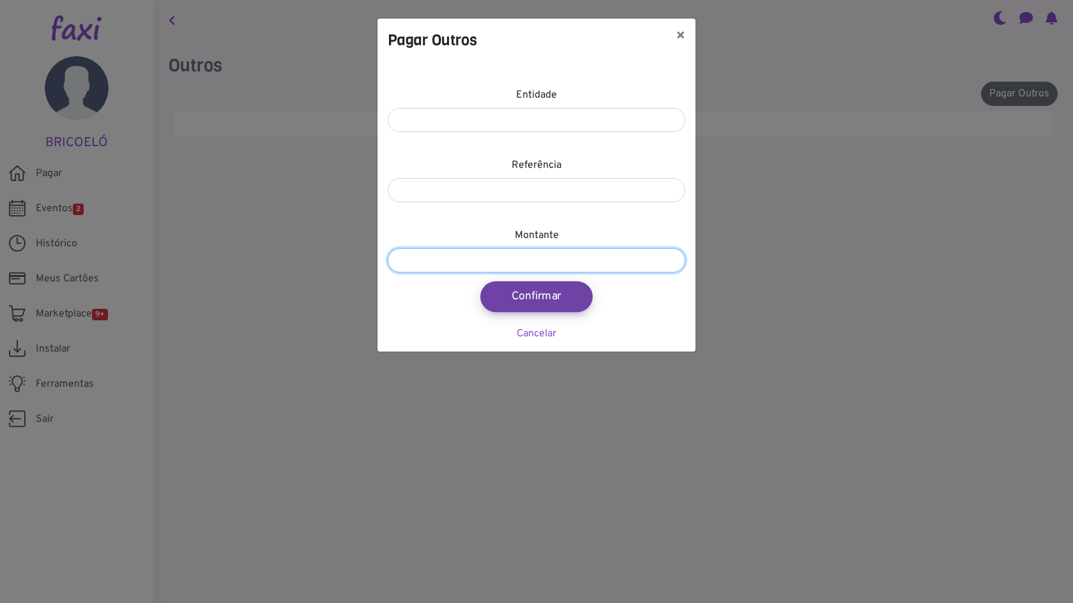  I want to click on label: Referência, so click(536, 165).